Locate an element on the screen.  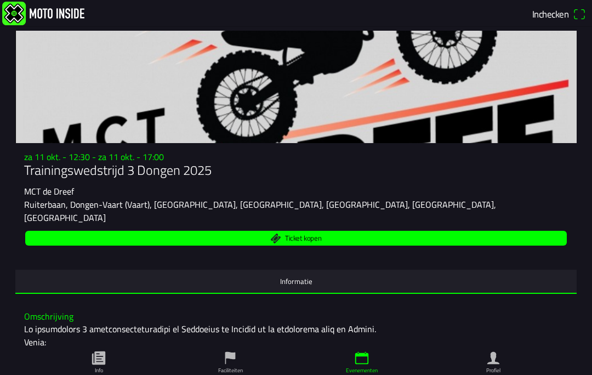
span: Inchecken is located at coordinates (551, 14).